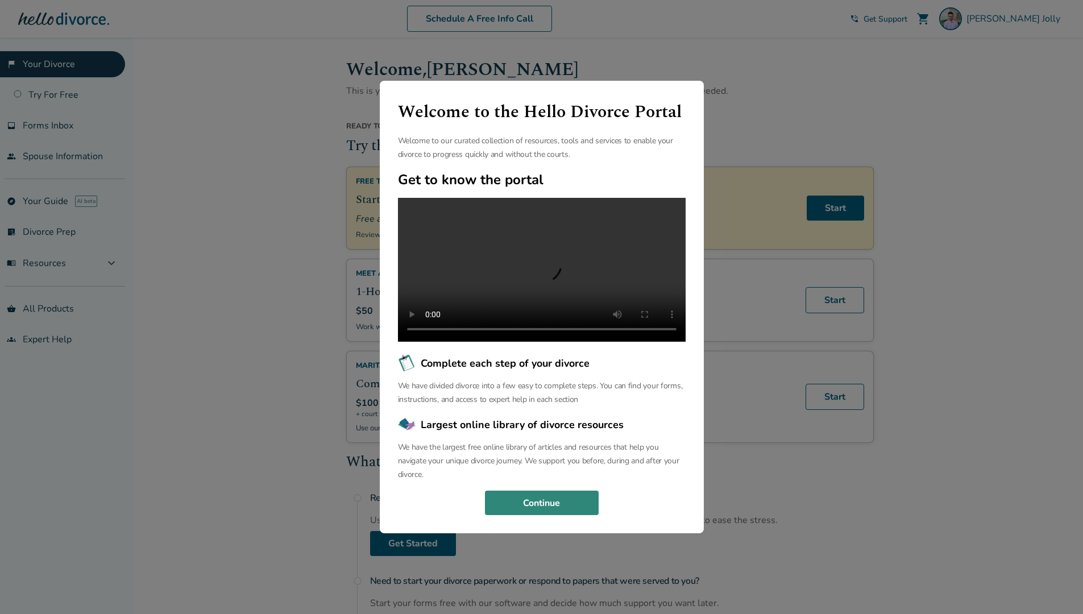 The height and width of the screenshot is (614, 1083). What do you see at coordinates (542, 393) in the screenshot?
I see `p: We have divided divorce into a few easy to complete steps. You can find your forms, instructions,...` at bounding box center [542, 393].